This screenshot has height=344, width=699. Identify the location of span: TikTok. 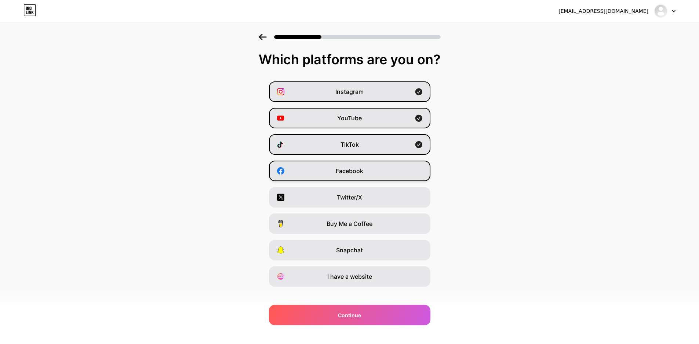
(350, 145).